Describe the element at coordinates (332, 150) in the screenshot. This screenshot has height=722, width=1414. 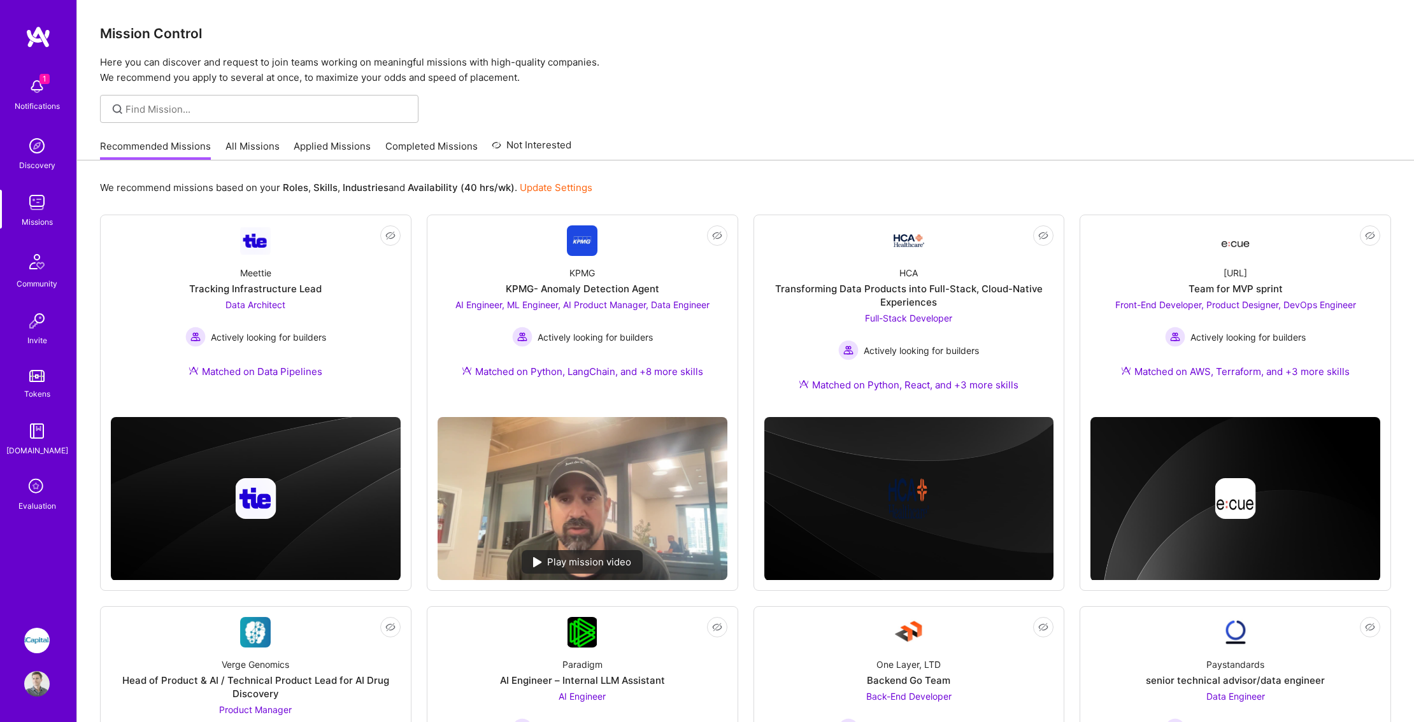
I see `a: Applied Missions` at that location.